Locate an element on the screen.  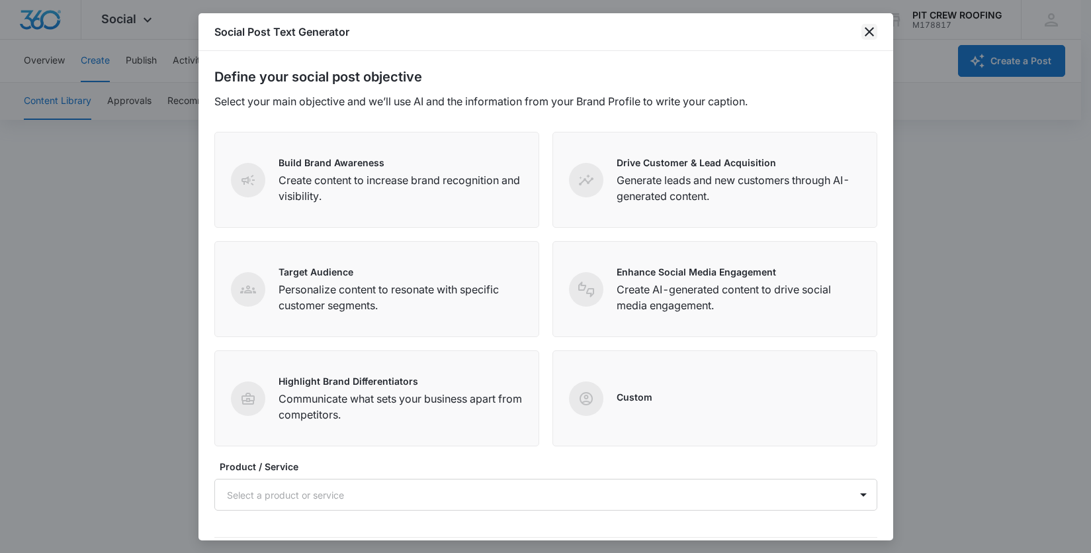
p: Build Brand Awareness is located at coordinates (400, 162).